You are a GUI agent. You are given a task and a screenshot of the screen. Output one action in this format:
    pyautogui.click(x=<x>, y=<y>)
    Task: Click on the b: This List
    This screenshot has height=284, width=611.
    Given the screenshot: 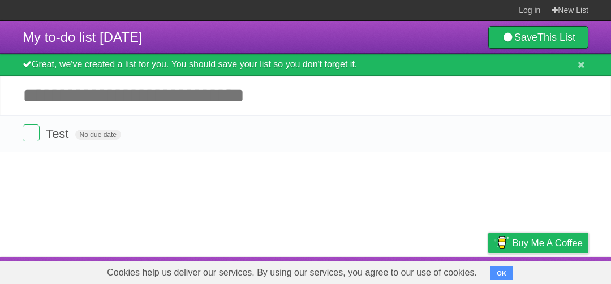 What is the action you would take?
    pyautogui.click(x=556, y=37)
    